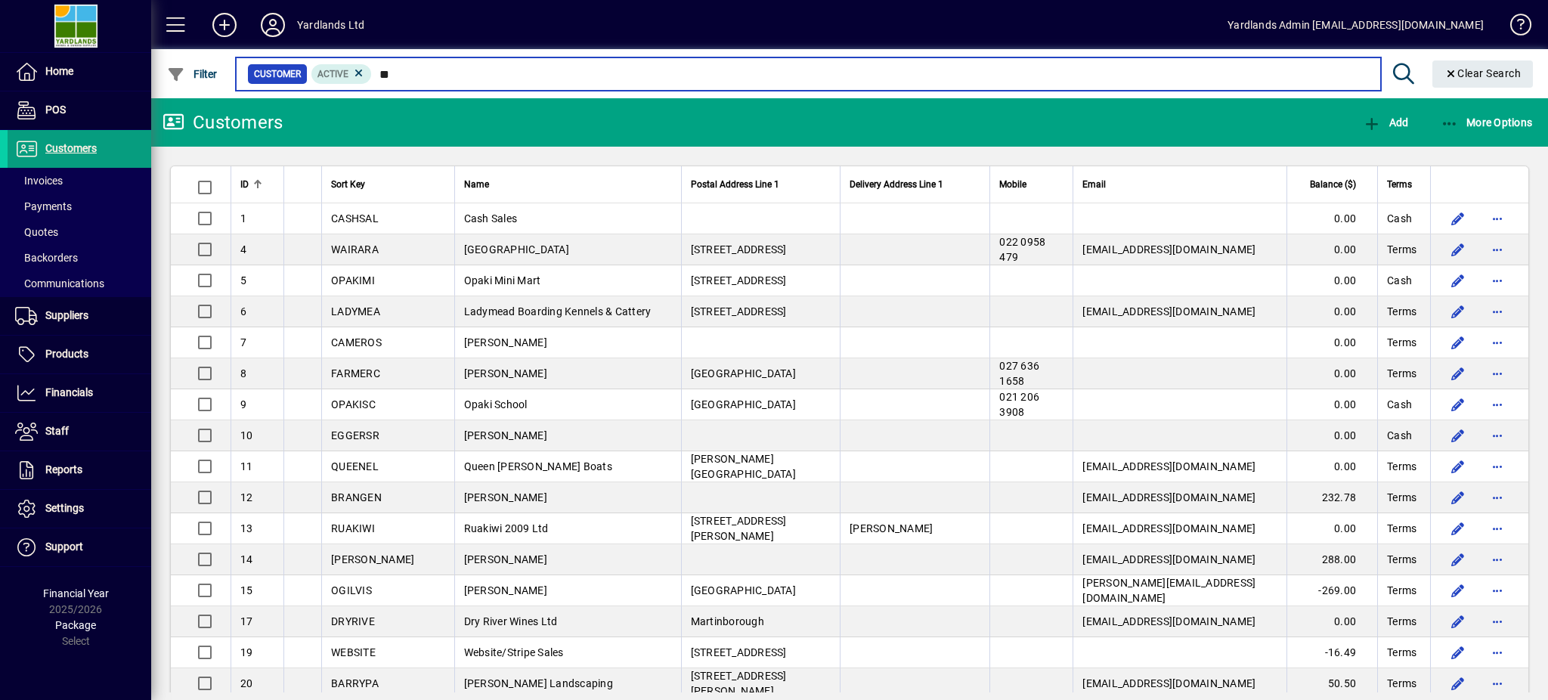 Image resolution: width=1548 pixels, height=700 pixels. Describe the element at coordinates (246, 435) in the screenshot. I see `span: 10` at that location.